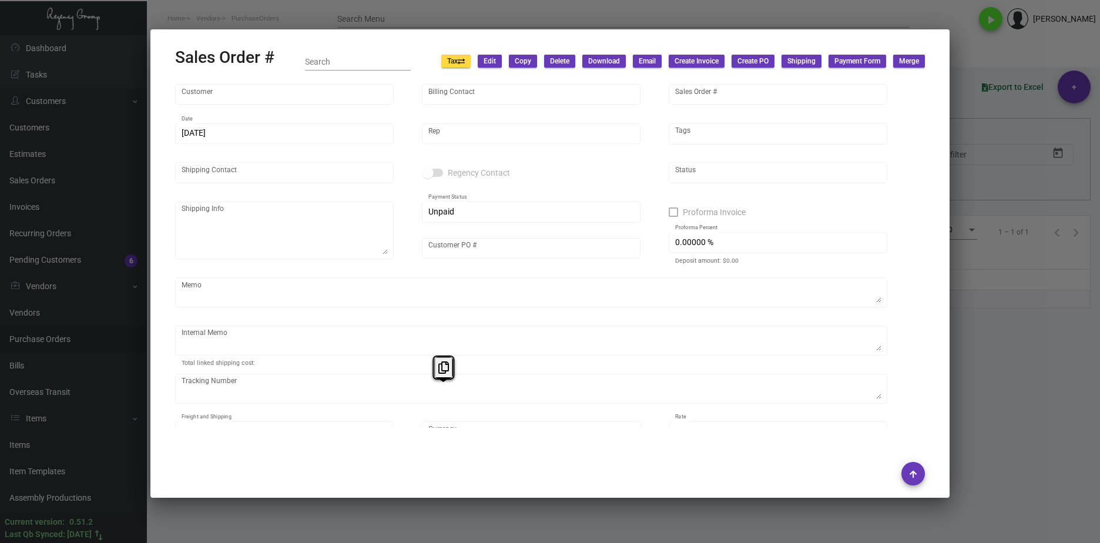  Describe the element at coordinates (696, 61) in the screenshot. I see `button: Create Invoice` at that location.